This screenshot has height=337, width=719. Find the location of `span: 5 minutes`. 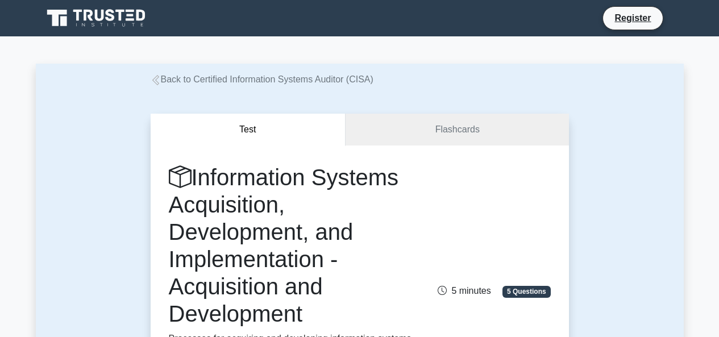

span: 5 minutes is located at coordinates (464, 291).